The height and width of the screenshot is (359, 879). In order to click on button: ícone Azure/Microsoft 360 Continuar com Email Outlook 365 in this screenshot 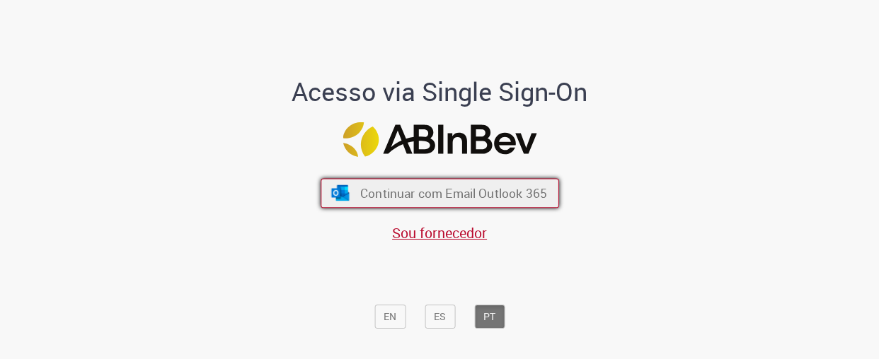, I will do `click(439, 194)`.